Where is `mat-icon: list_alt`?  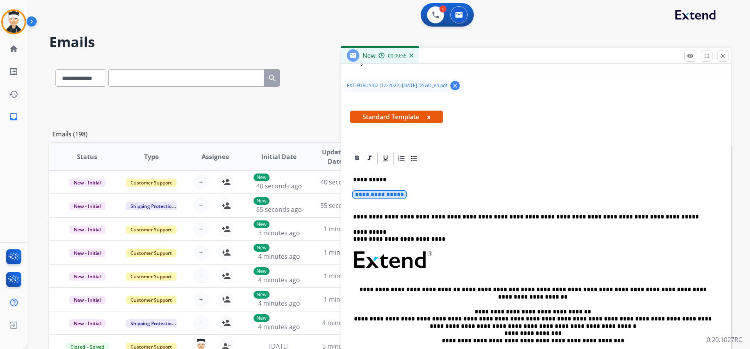 mat-icon: list_alt is located at coordinates (14, 71).